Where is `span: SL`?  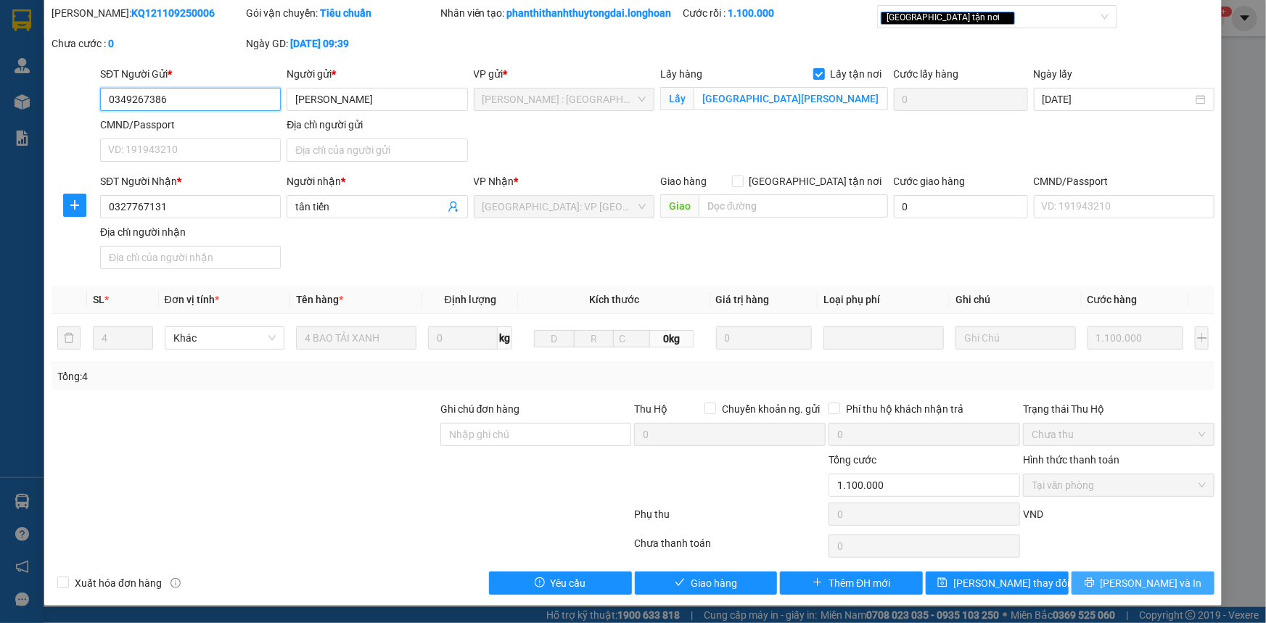 span: SL is located at coordinates (99, 300).